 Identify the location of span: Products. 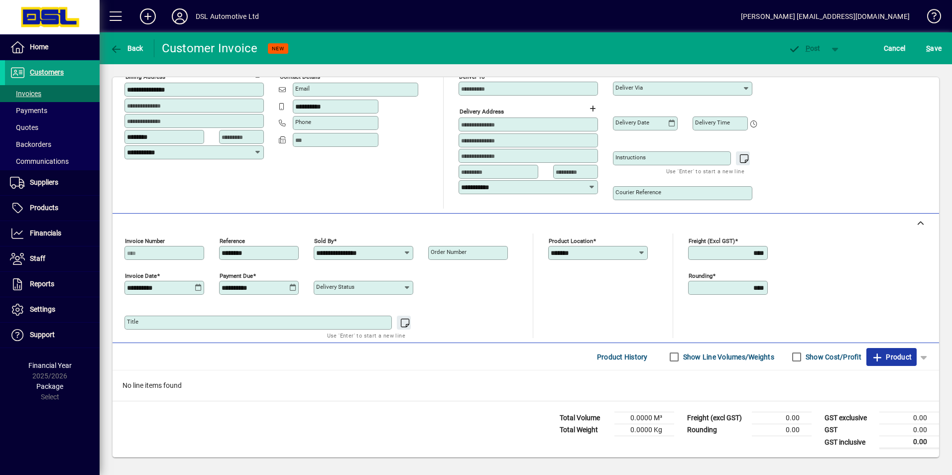
(44, 208).